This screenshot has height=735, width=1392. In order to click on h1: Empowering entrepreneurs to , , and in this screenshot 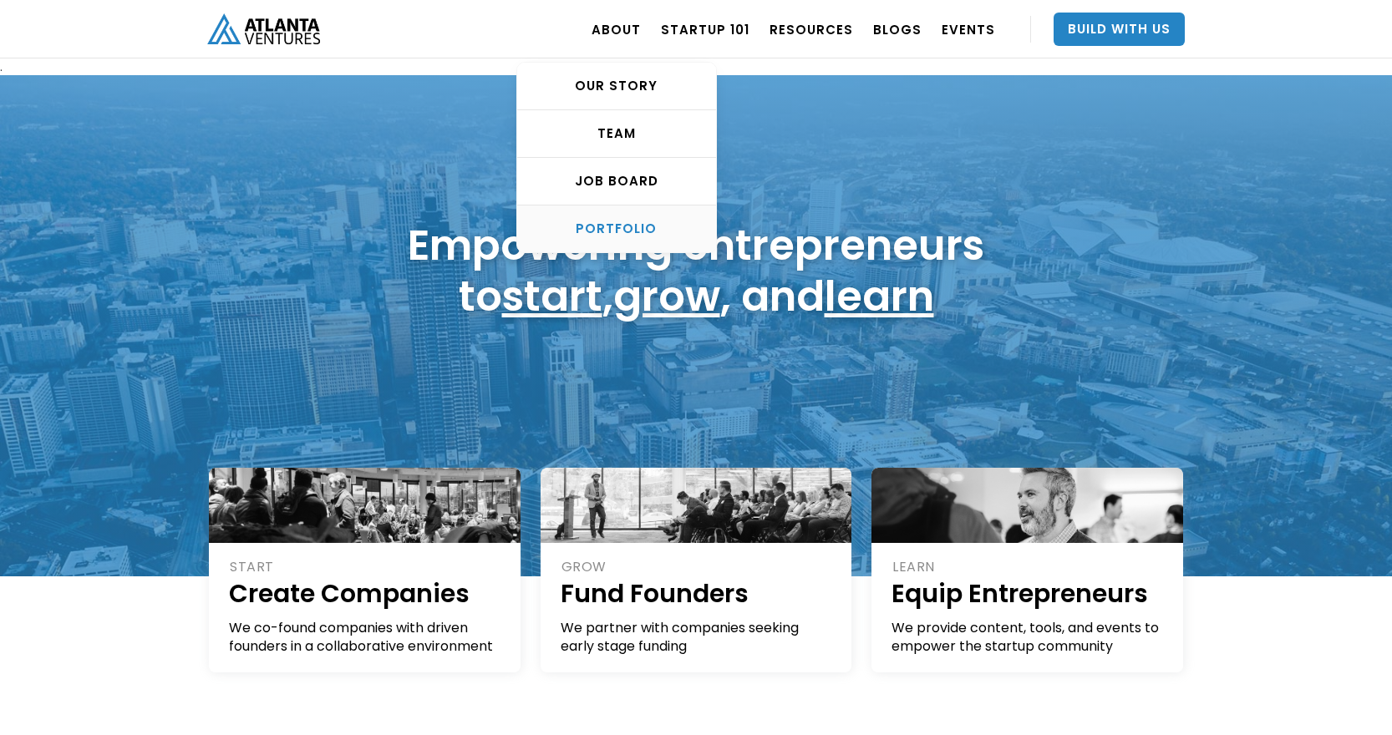, I will do `click(696, 271)`.